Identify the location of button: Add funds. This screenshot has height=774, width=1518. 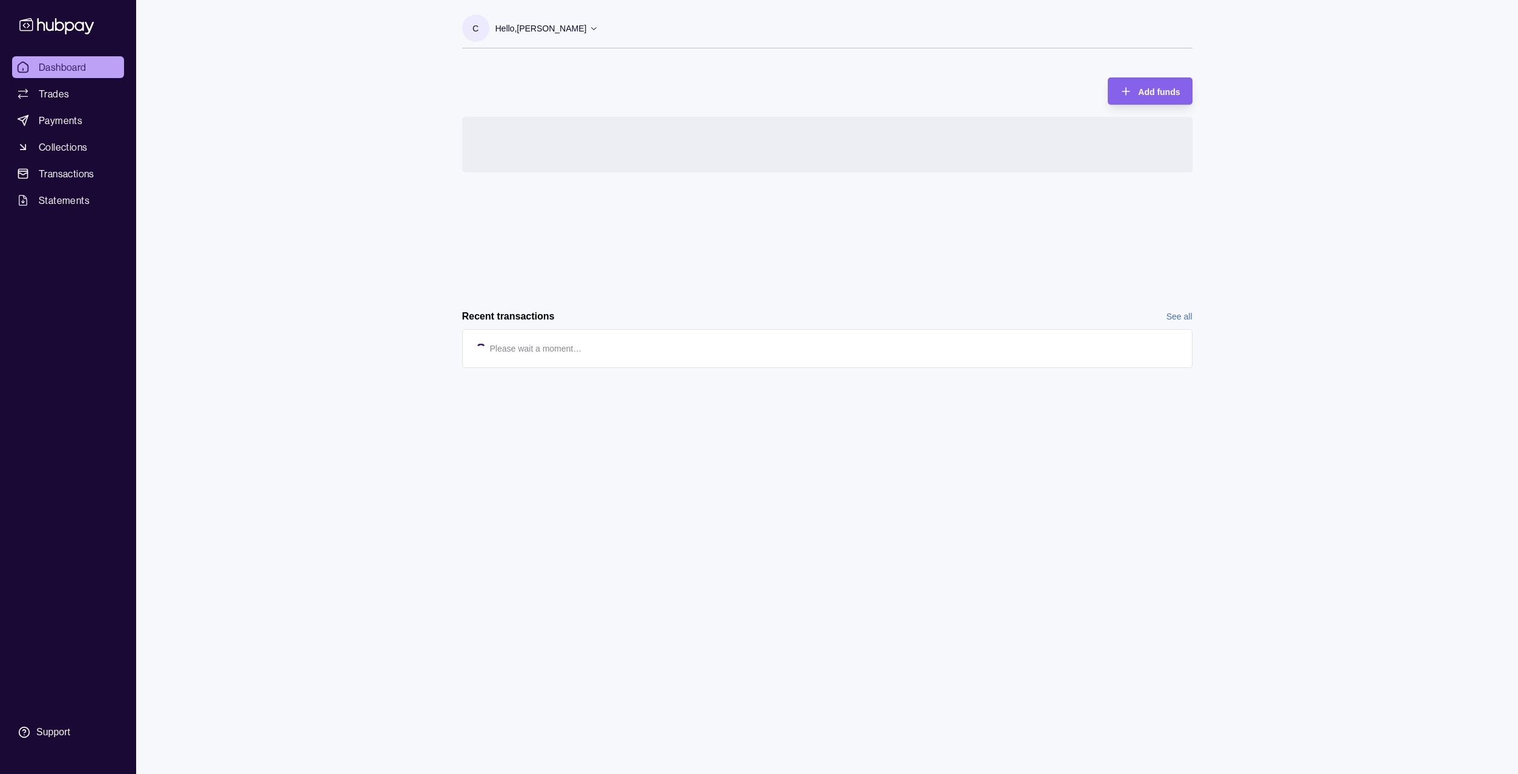
(1149, 91).